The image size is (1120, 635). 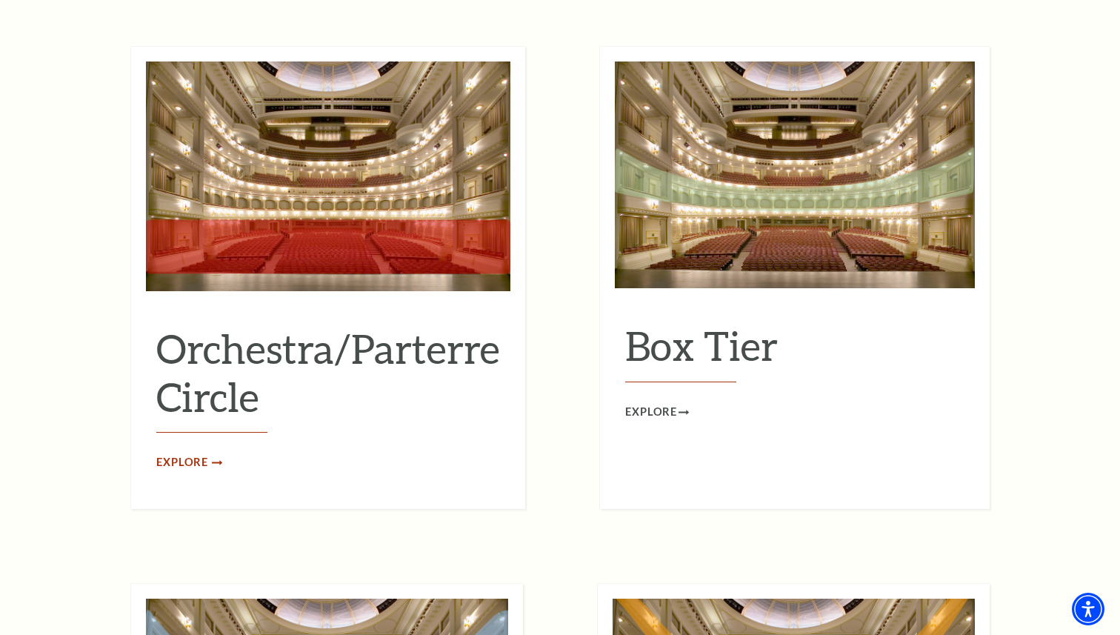 I want to click on img: Box Tier, so click(x=795, y=175).